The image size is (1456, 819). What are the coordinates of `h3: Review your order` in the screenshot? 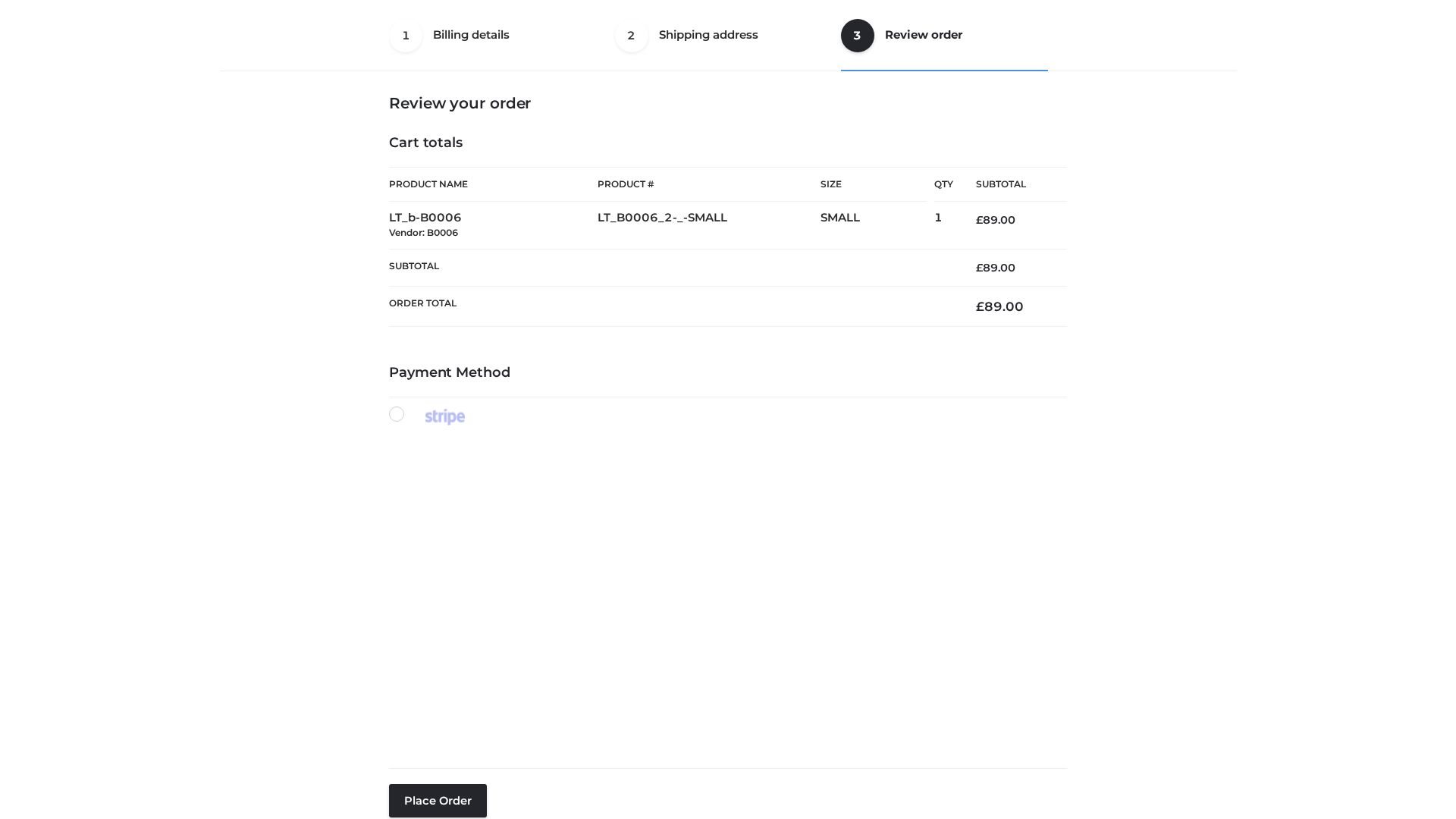 It's located at (728, 103).